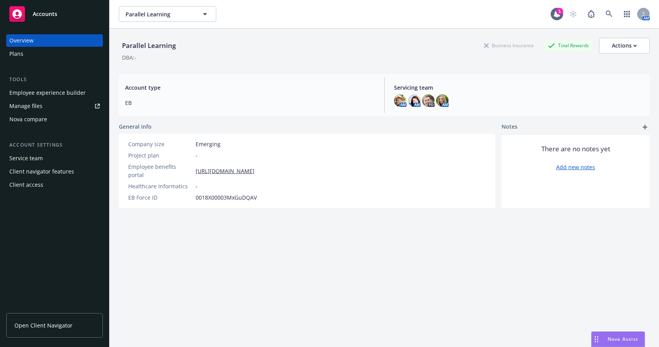 The width and height of the screenshot is (659, 347). Describe the element at coordinates (167, 14) in the screenshot. I see `button: Parallel Learning` at that location.